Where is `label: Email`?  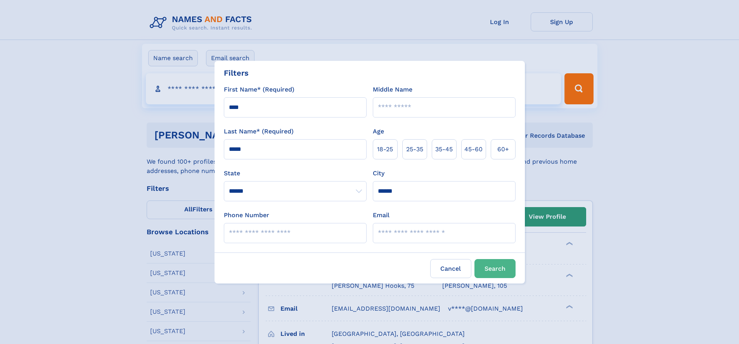 label: Email is located at coordinates (381, 215).